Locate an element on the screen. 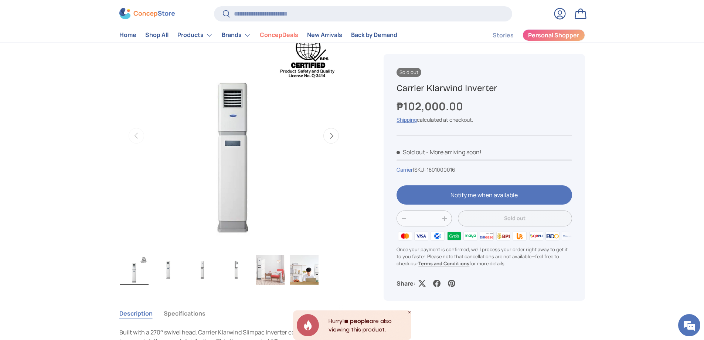 This screenshot has width=704, height=340. p: Once your payment is confirmed, we'll process your order right away to get it to you faster. Plea... is located at coordinates (484, 257).